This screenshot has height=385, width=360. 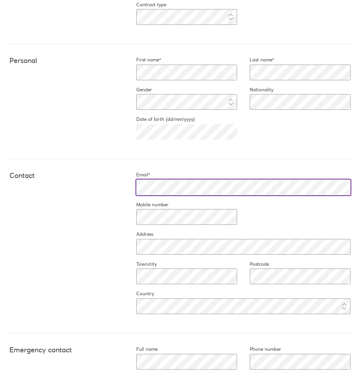 What do you see at coordinates (141, 350) in the screenshot?
I see `label: Full name` at bounding box center [141, 350].